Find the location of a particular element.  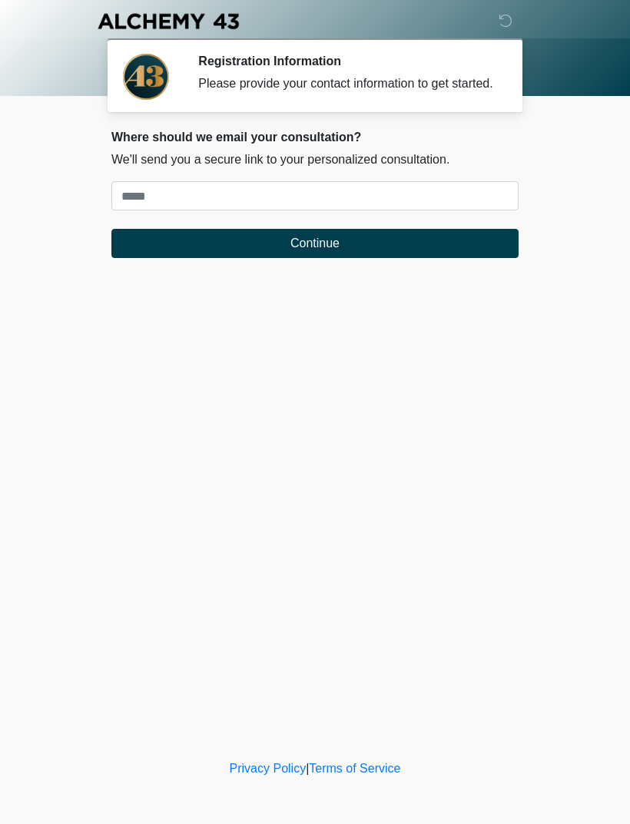

img: Agent Avatar is located at coordinates (146, 77).